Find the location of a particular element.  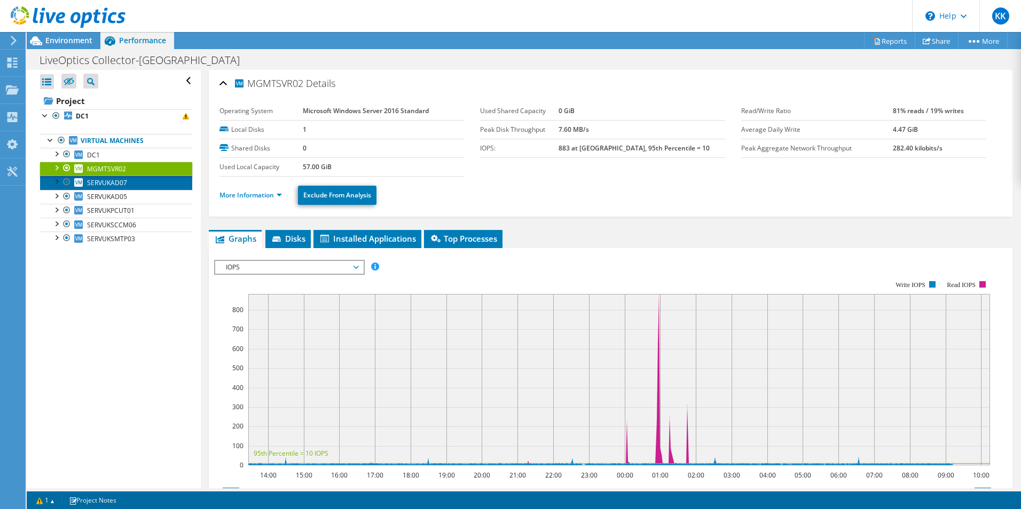

text: 17:00 is located at coordinates (374, 475).